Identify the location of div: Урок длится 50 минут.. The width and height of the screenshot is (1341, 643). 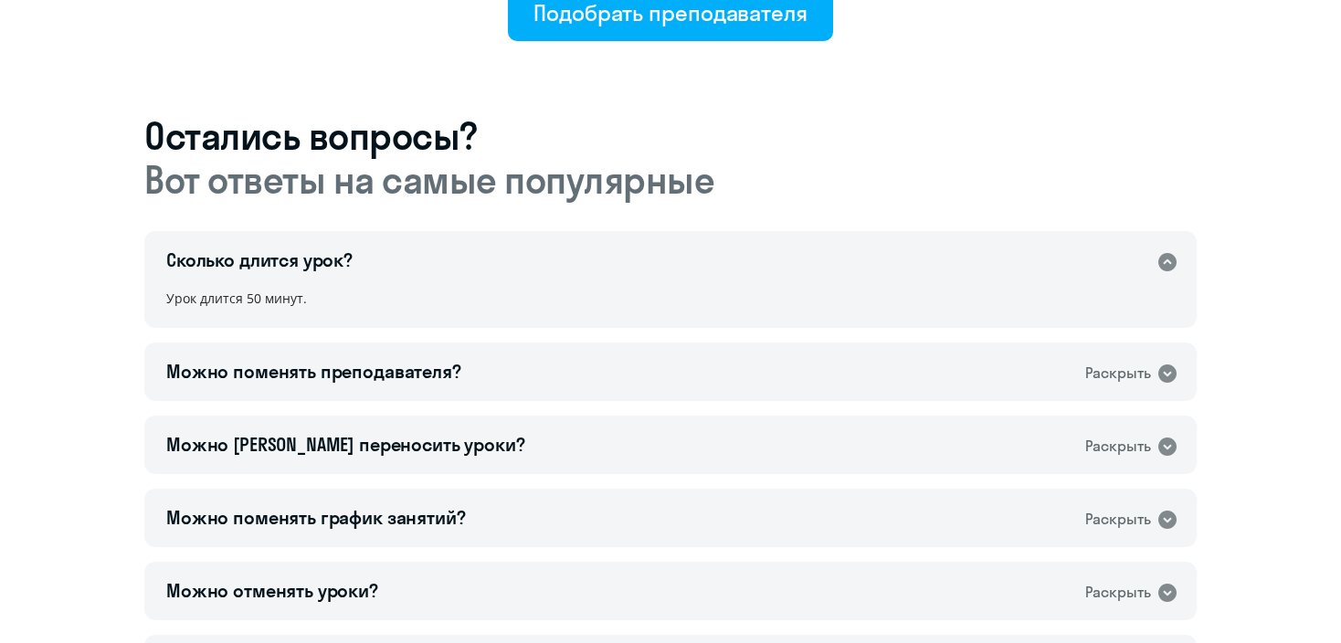
(671, 308).